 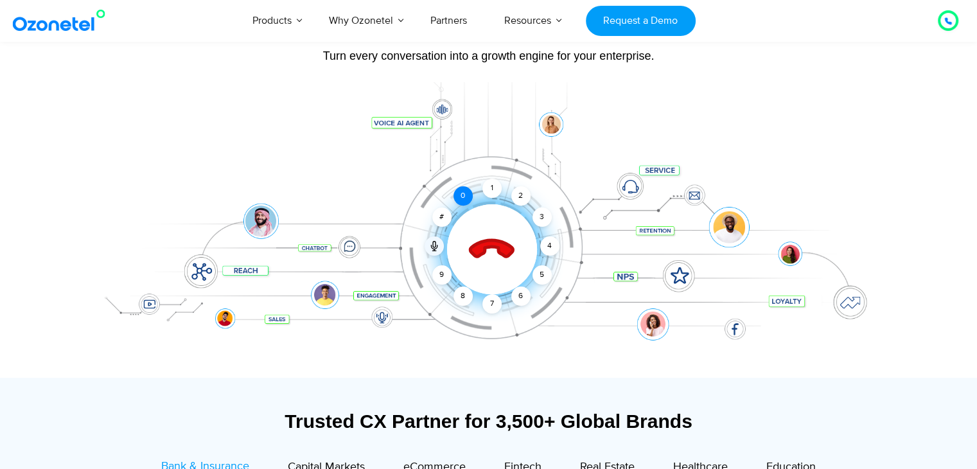 What do you see at coordinates (640, 21) in the screenshot?
I see `a: Request a Demo` at bounding box center [640, 21].